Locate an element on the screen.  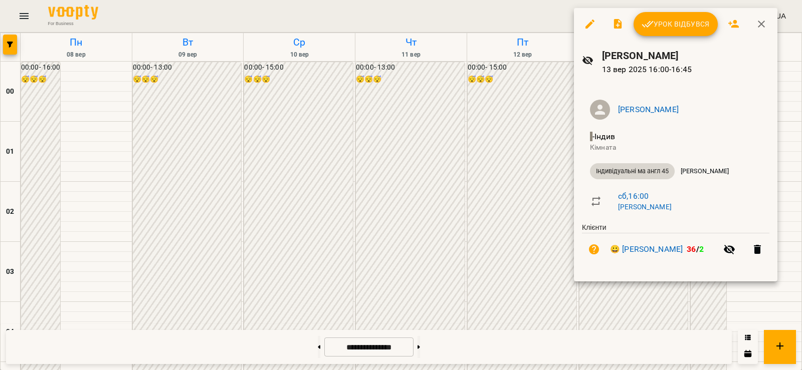
span: Урок відбувся is located at coordinates (676, 24).